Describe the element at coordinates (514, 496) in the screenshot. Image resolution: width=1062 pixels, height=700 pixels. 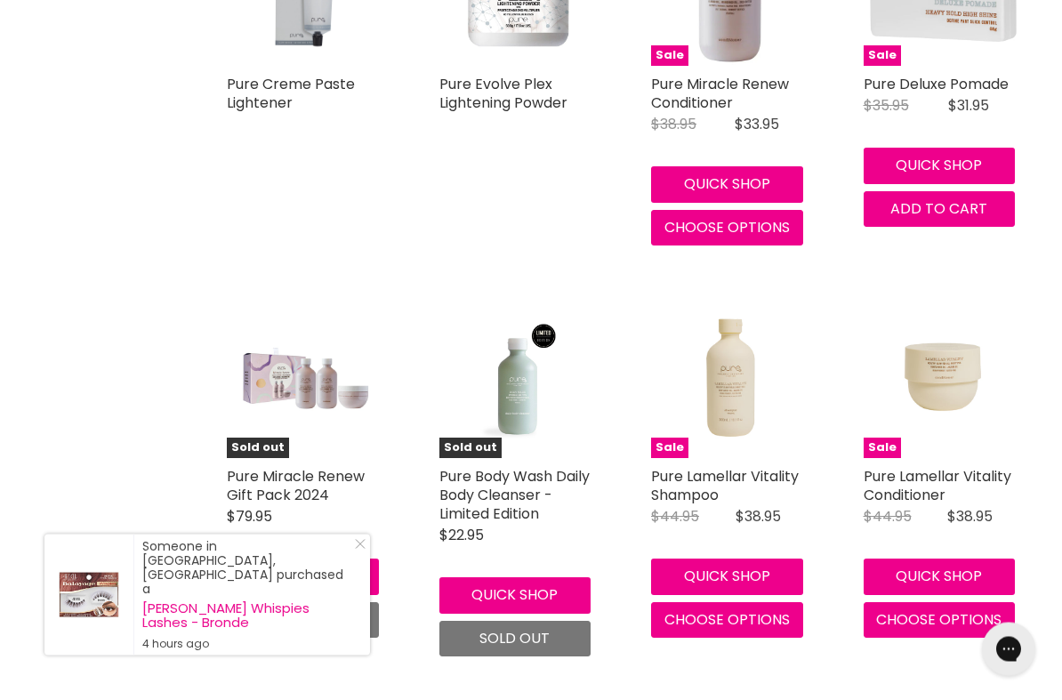
I see `a: Pure Body Wash Daily Body Cleanser - Limited Edition` at that location.